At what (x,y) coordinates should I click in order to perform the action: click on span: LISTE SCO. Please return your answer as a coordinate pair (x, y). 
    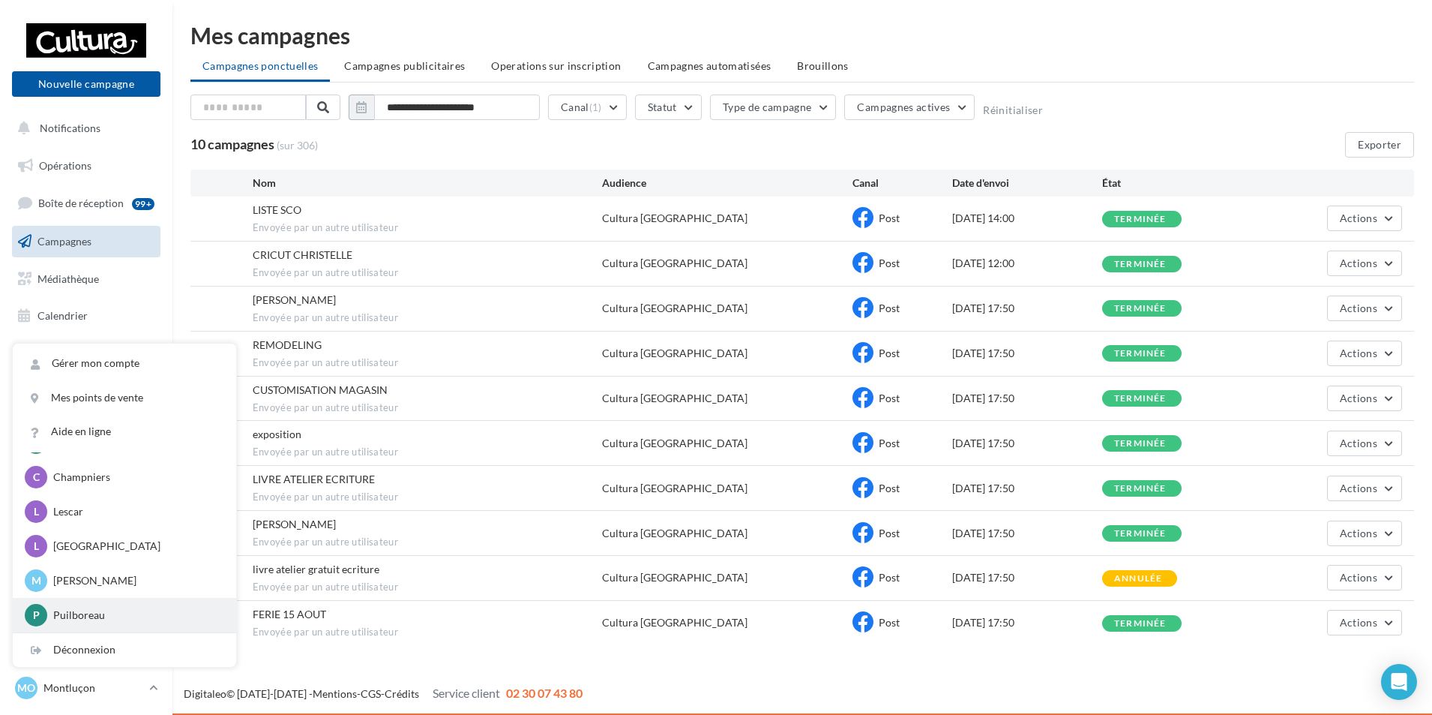
    Looking at the image, I should click on (277, 209).